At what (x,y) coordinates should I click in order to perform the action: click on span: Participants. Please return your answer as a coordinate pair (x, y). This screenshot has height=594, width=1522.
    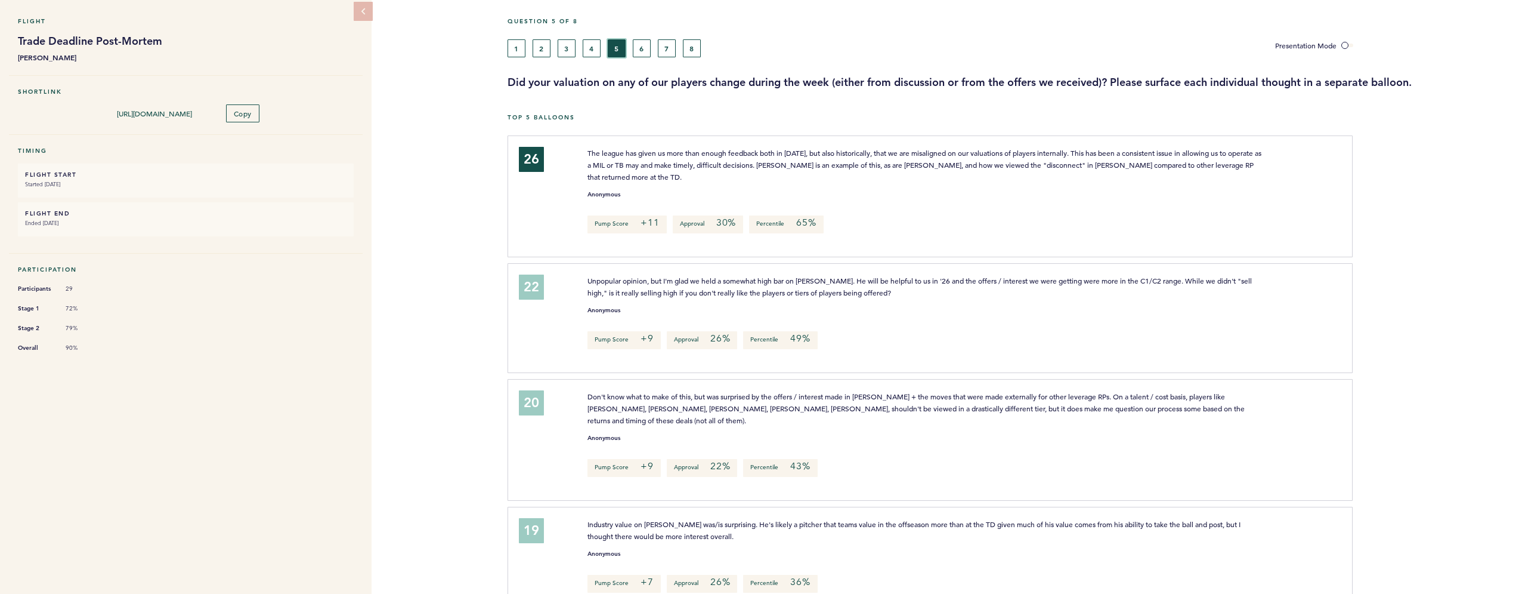
    Looking at the image, I should click on (36, 289).